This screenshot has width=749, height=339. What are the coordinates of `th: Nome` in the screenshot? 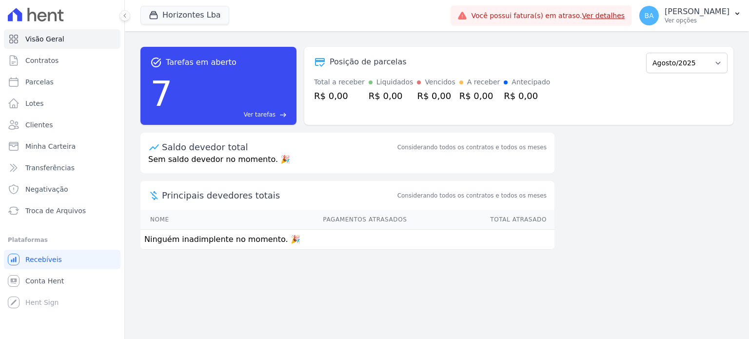 It's located at (178, 219).